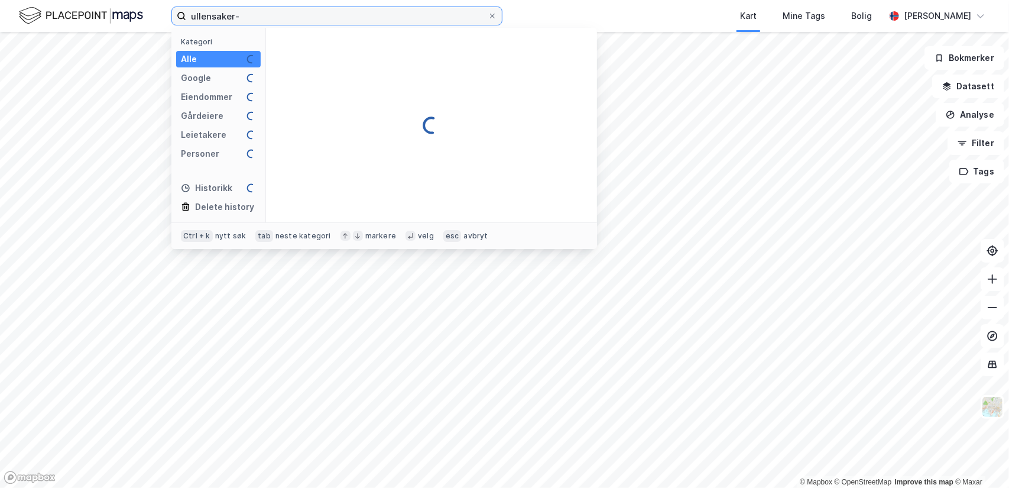 This screenshot has width=1009, height=488. Describe the element at coordinates (816, 482) in the screenshot. I see `a: Mapbox` at that location.